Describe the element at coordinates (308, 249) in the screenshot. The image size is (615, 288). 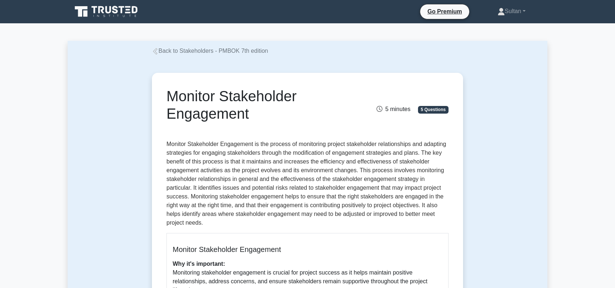
I see `h5: Monitor Stakeholder Engagement` at that location.